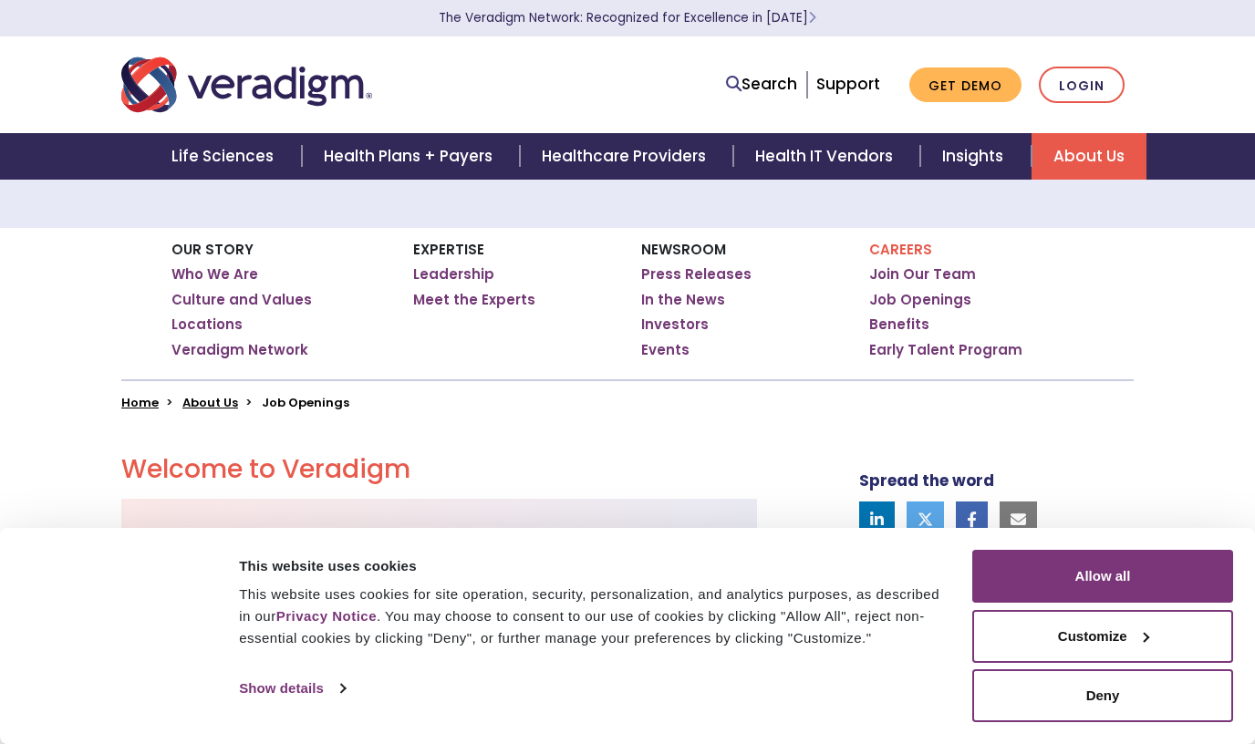  I want to click on a: Benefits, so click(899, 325).